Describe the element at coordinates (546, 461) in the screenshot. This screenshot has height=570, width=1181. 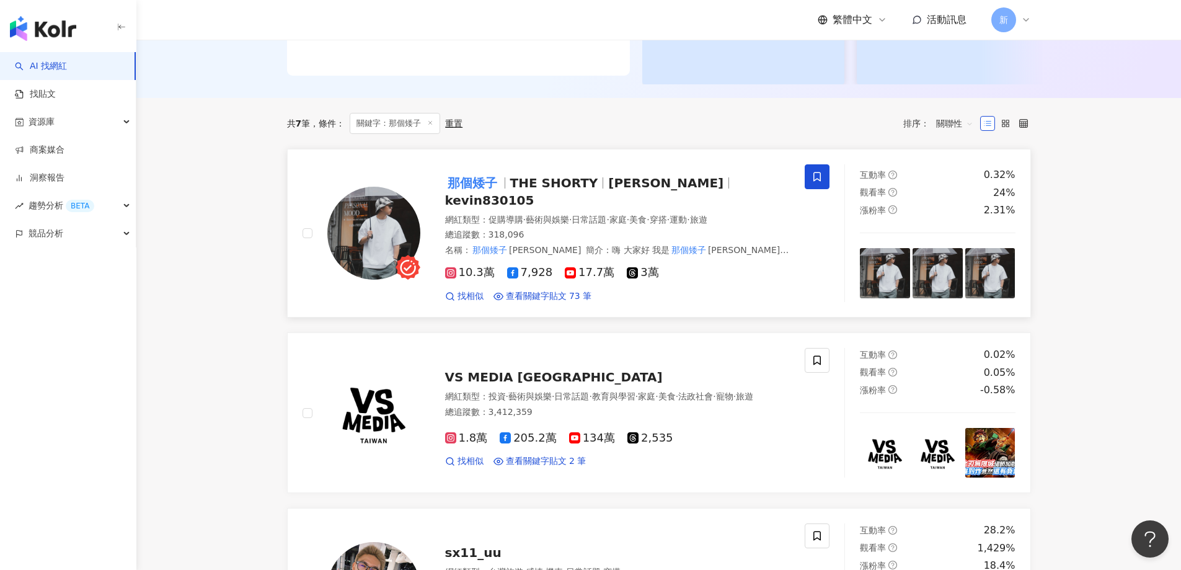
I see `span: 查看關鍵字貼文 2 筆` at that location.